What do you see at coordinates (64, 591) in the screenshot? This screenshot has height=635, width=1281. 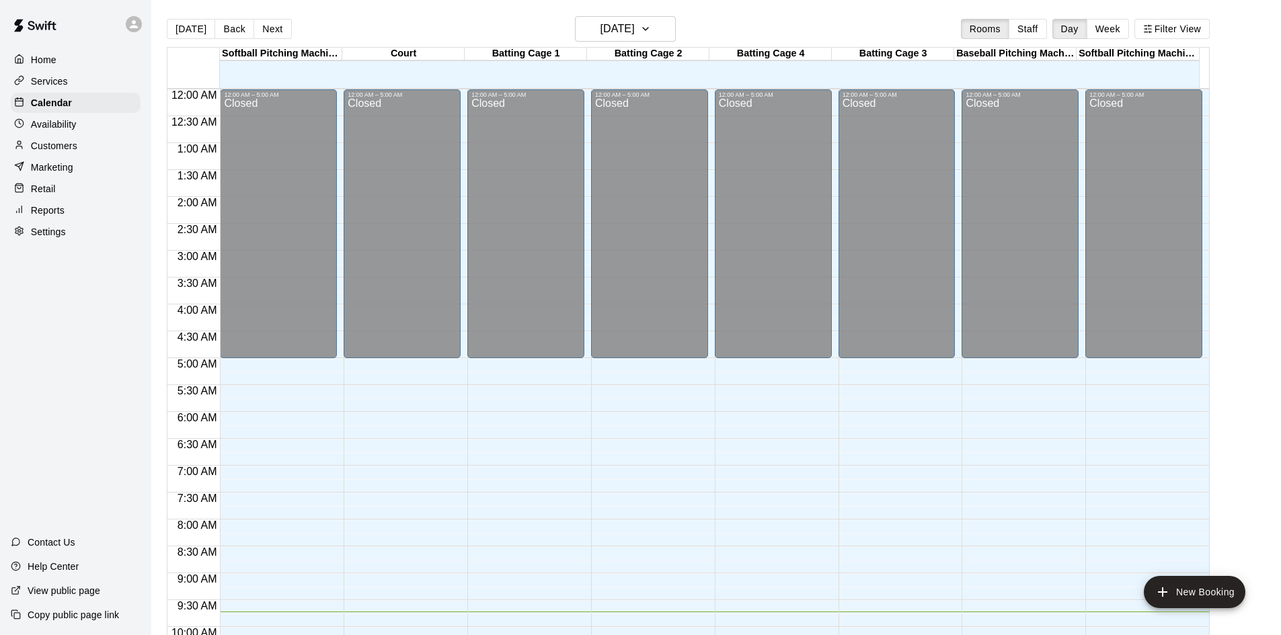 I see `p: View public page` at bounding box center [64, 591].